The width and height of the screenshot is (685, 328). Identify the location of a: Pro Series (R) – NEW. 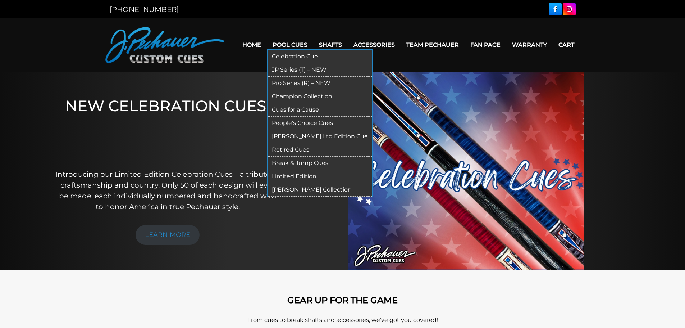
(320, 83).